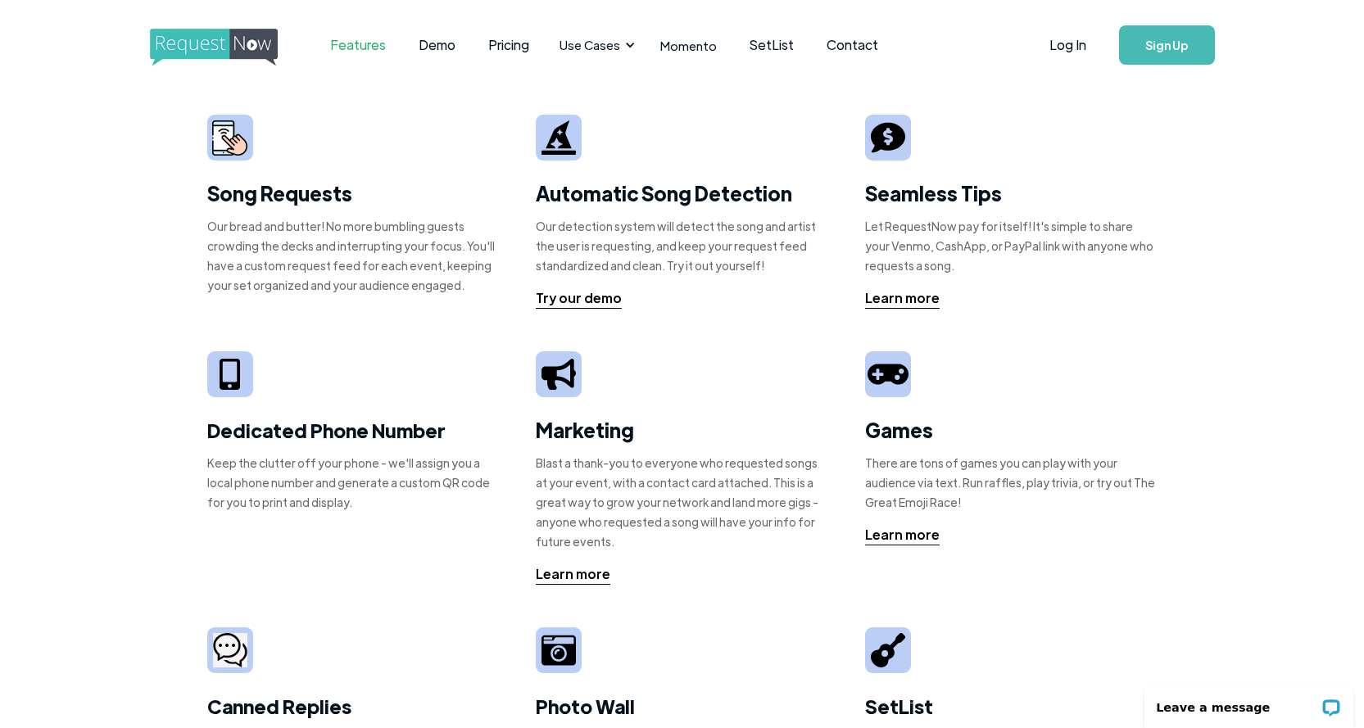  What do you see at coordinates (888, 374) in the screenshot?
I see `img: video game` at bounding box center [888, 374].